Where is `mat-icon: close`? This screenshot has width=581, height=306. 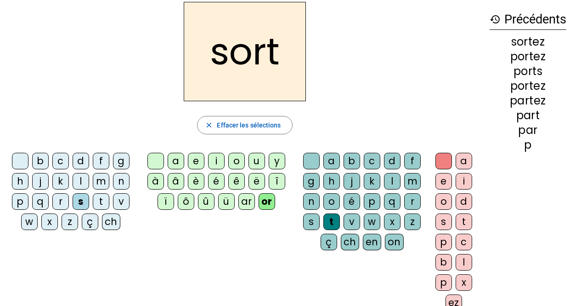
mat-icon: close is located at coordinates (209, 125).